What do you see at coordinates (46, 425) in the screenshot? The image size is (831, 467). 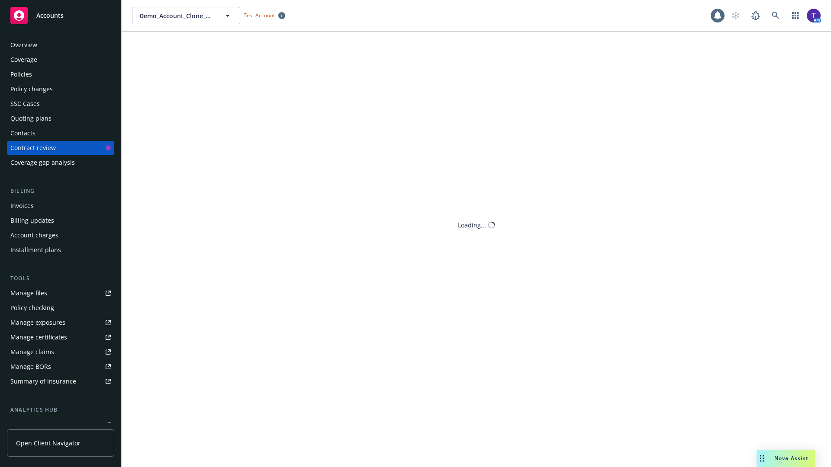 I see `div: Loss summary generator` at bounding box center [46, 425].